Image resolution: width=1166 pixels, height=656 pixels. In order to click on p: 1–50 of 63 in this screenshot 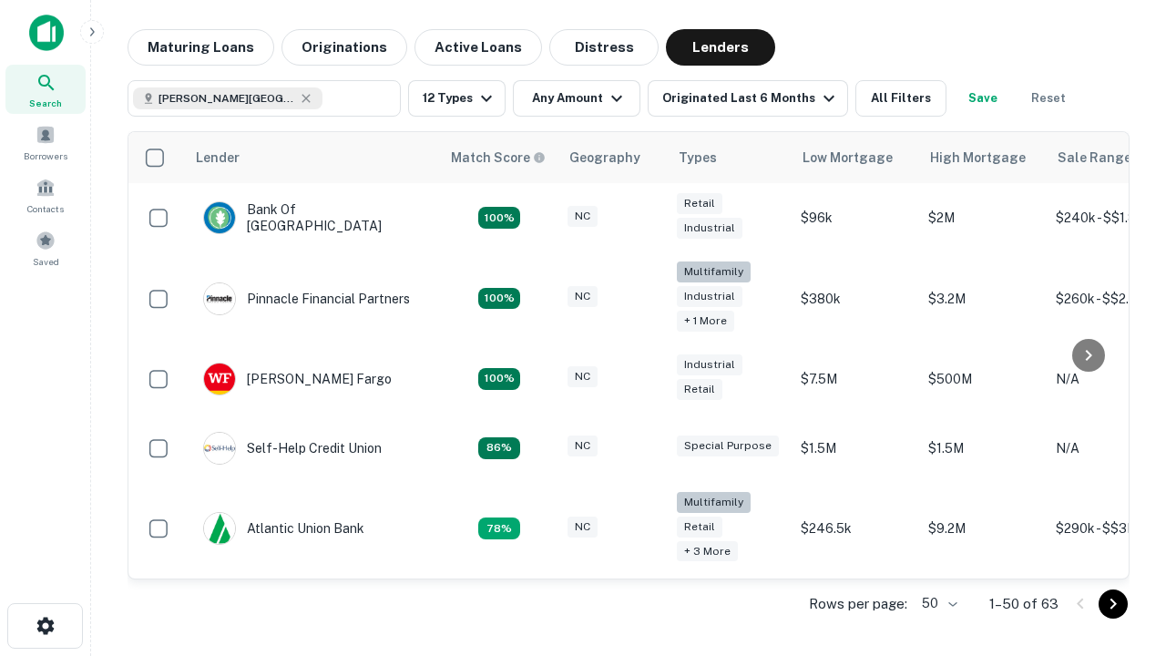, I will do `click(1024, 604)`.